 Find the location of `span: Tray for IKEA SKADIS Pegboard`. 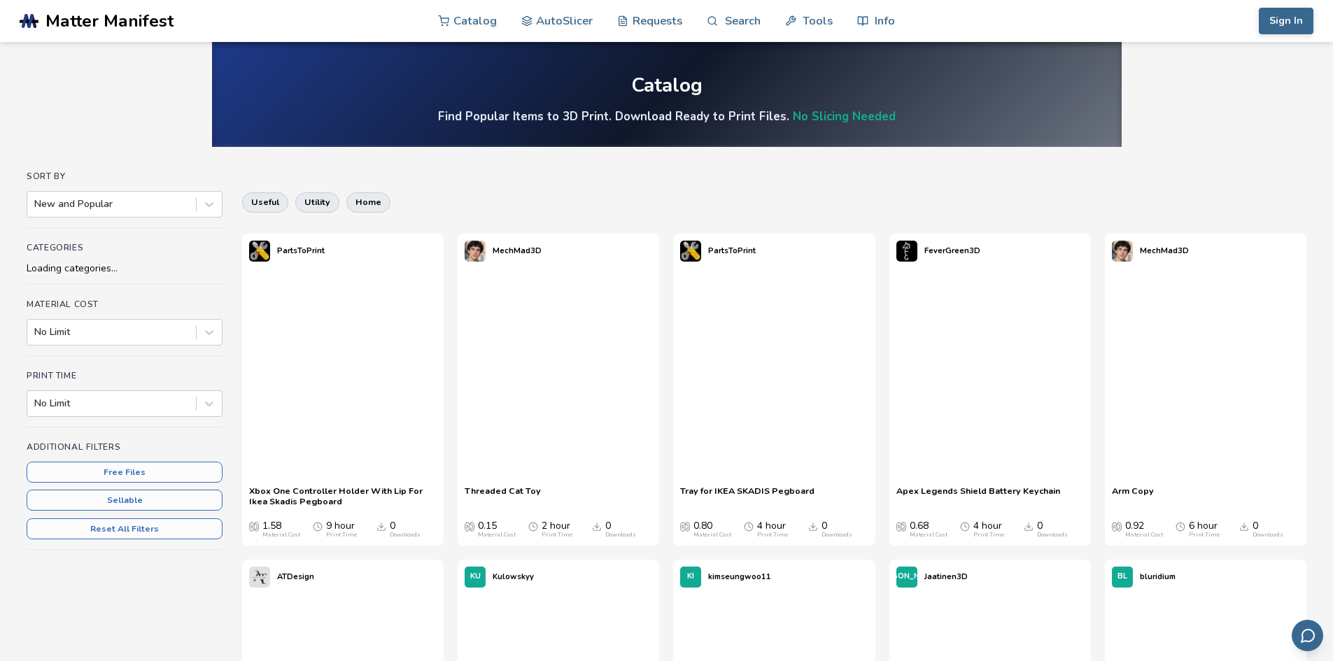

span: Tray for IKEA SKADIS Pegboard is located at coordinates (747, 496).